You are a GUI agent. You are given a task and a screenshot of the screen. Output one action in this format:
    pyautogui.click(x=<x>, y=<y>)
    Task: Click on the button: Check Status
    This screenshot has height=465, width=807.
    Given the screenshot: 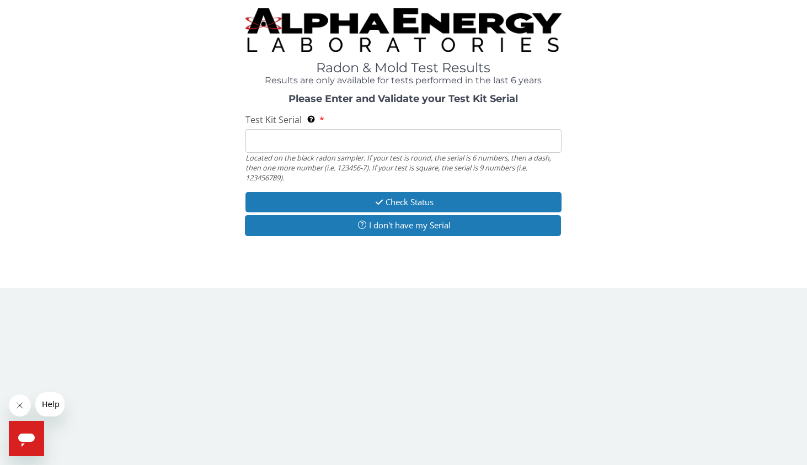 What is the action you would take?
    pyautogui.click(x=403, y=202)
    